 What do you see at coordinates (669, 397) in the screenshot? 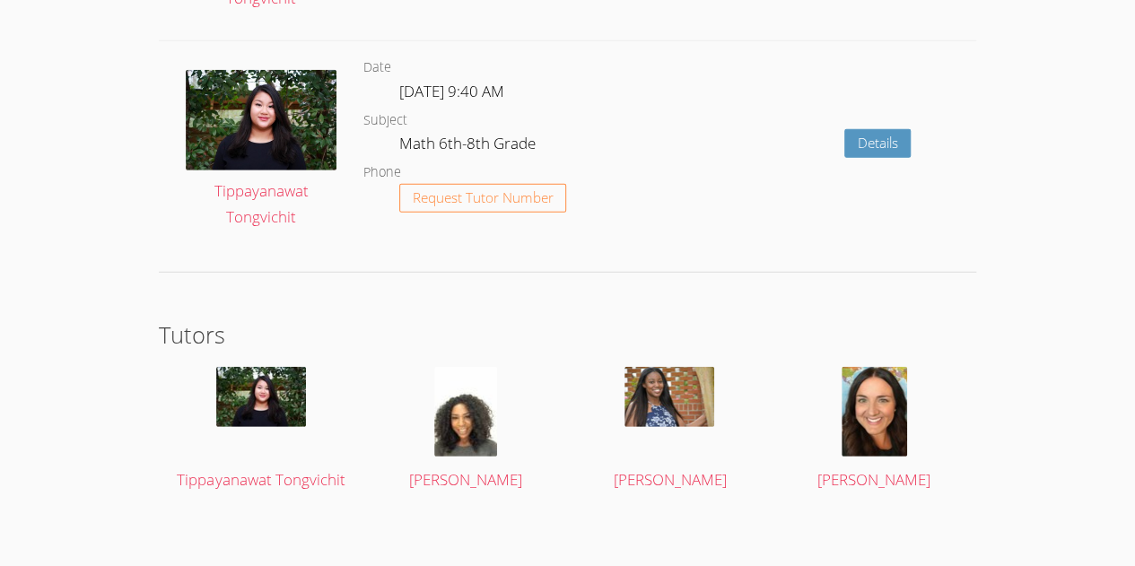
I see `img: IMG_1222.jpeg` at bounding box center [669, 397].